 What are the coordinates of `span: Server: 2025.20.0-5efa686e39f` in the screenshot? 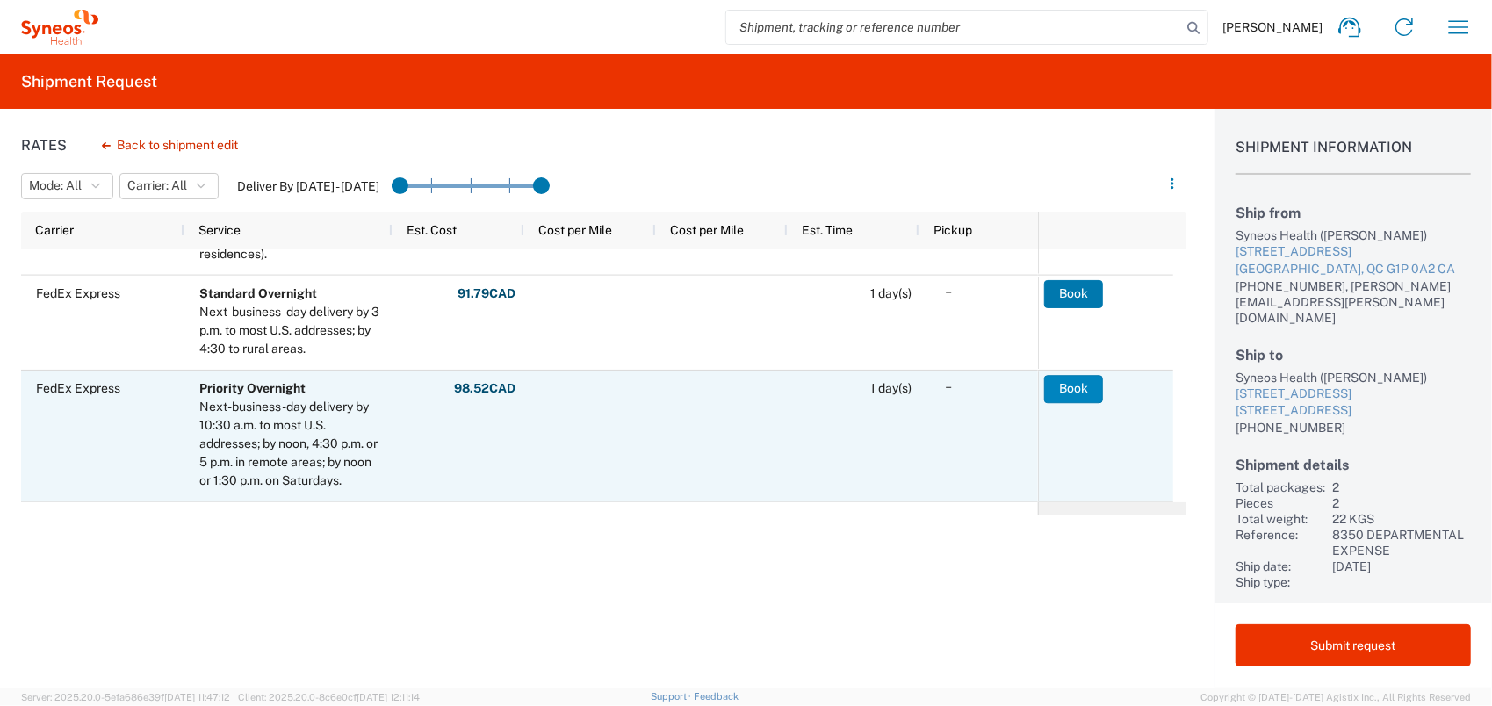 It's located at (126, 697).